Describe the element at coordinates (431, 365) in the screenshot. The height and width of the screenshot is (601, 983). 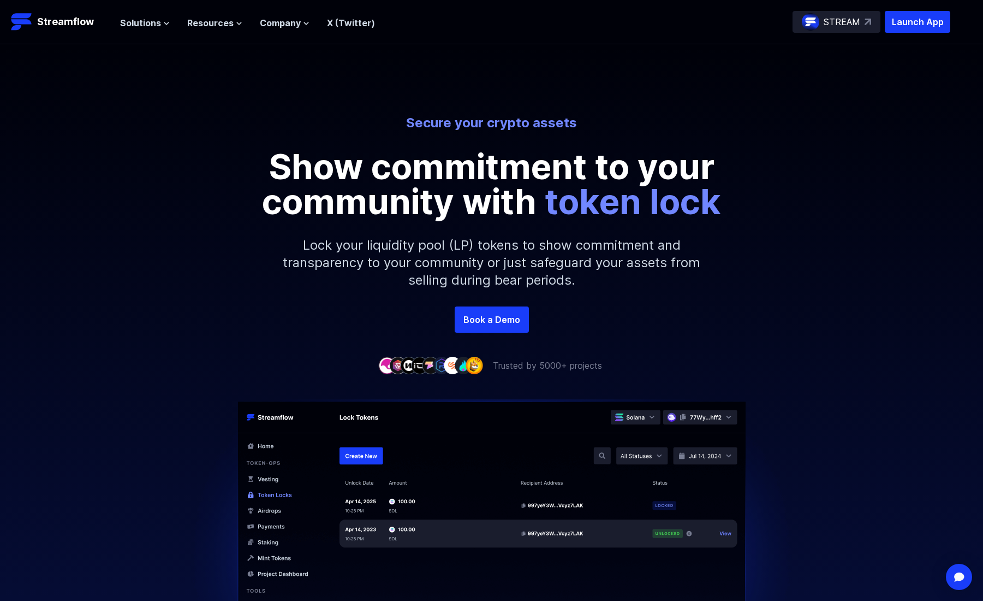
I see `img: company-5` at that location.